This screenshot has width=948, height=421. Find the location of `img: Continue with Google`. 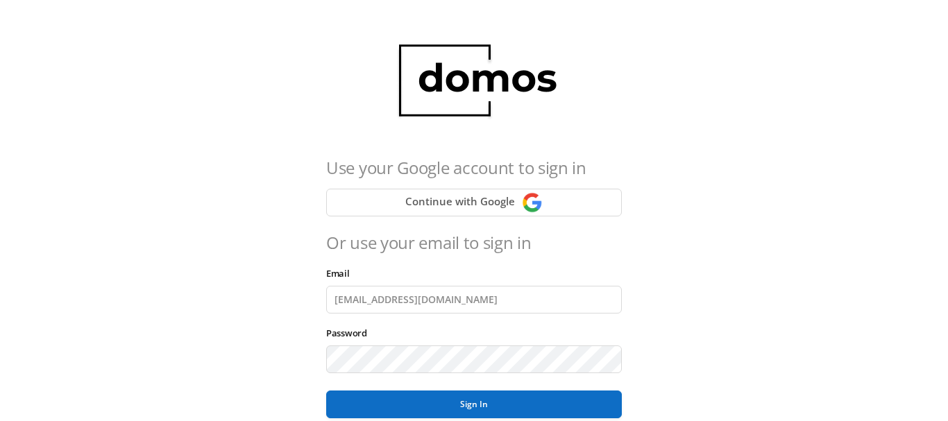

img: Continue with Google is located at coordinates (532, 203).